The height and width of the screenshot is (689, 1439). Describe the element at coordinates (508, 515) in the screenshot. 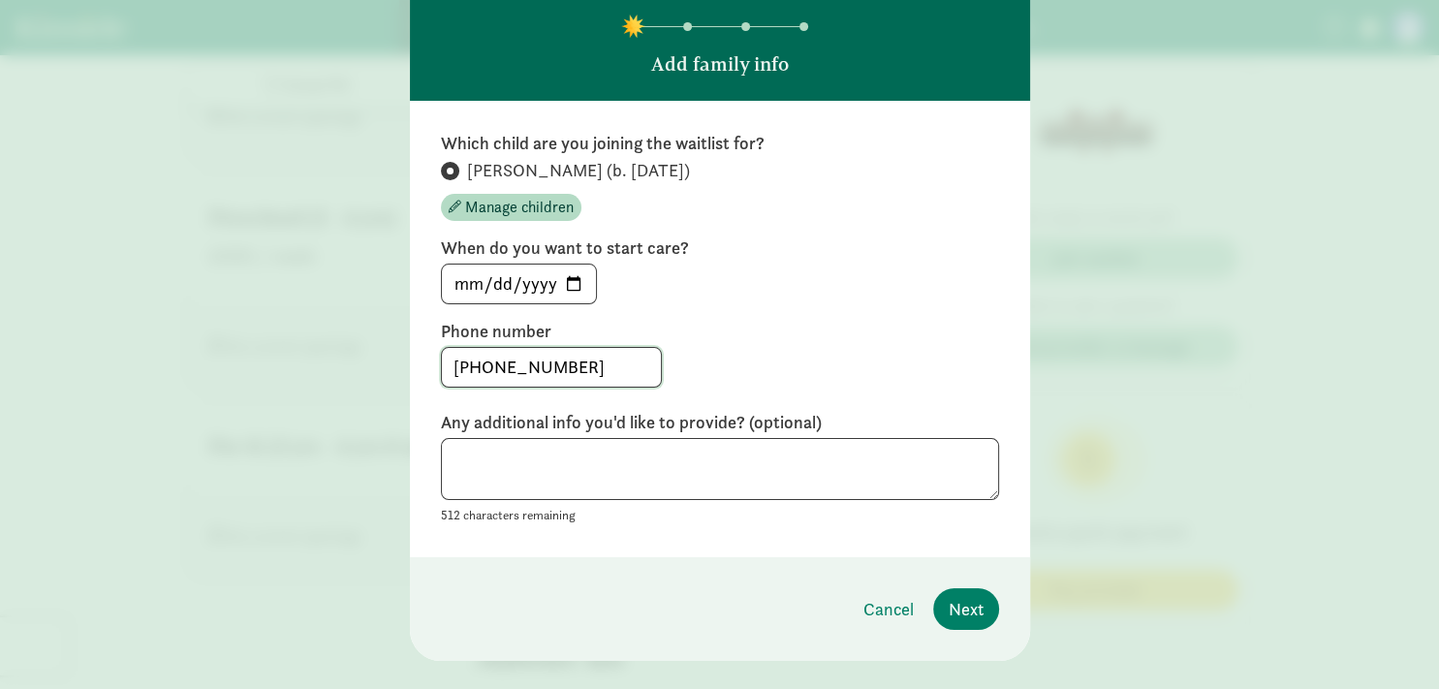

I see `small: 512 characters remaining` at that location.